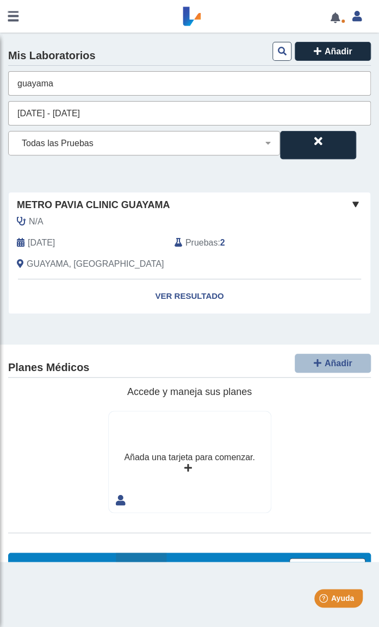  What do you see at coordinates (201, 243) in the screenshot?
I see `span: Pruebas` at bounding box center [201, 243].